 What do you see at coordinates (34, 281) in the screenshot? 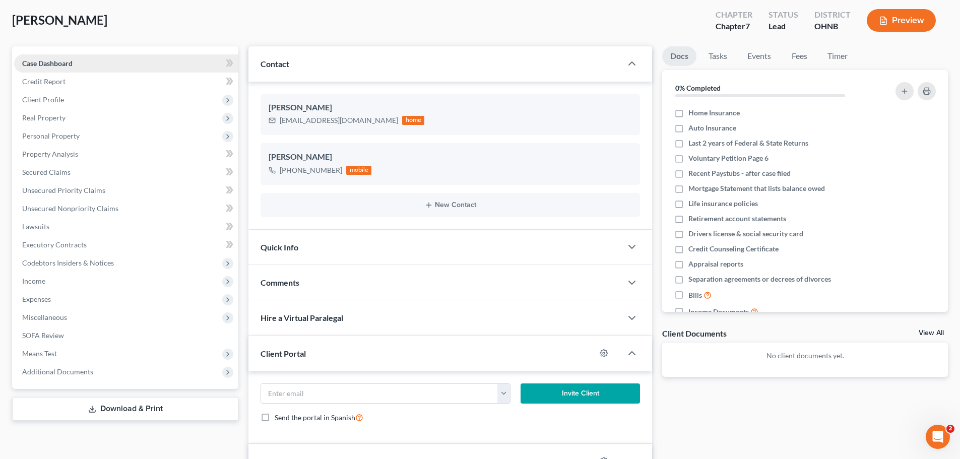
I see `span: Income` at bounding box center [34, 281].